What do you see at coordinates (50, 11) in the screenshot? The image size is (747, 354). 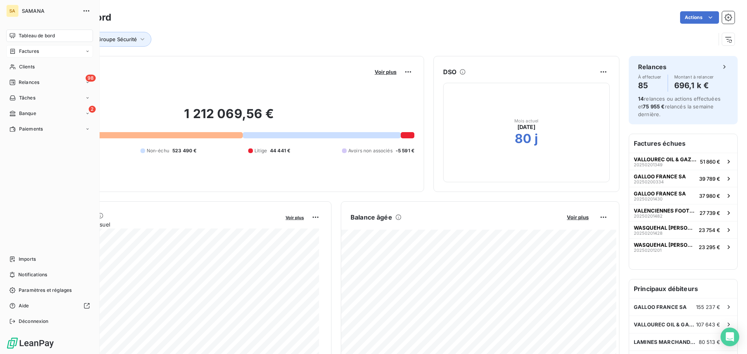 I see `span: SAMANA` at bounding box center [50, 11].